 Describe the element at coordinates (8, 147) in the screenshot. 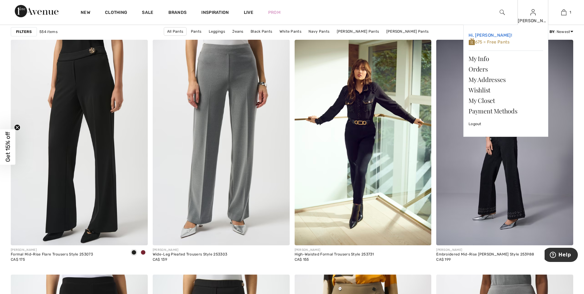

I see `span: Get 15% off` at that location.